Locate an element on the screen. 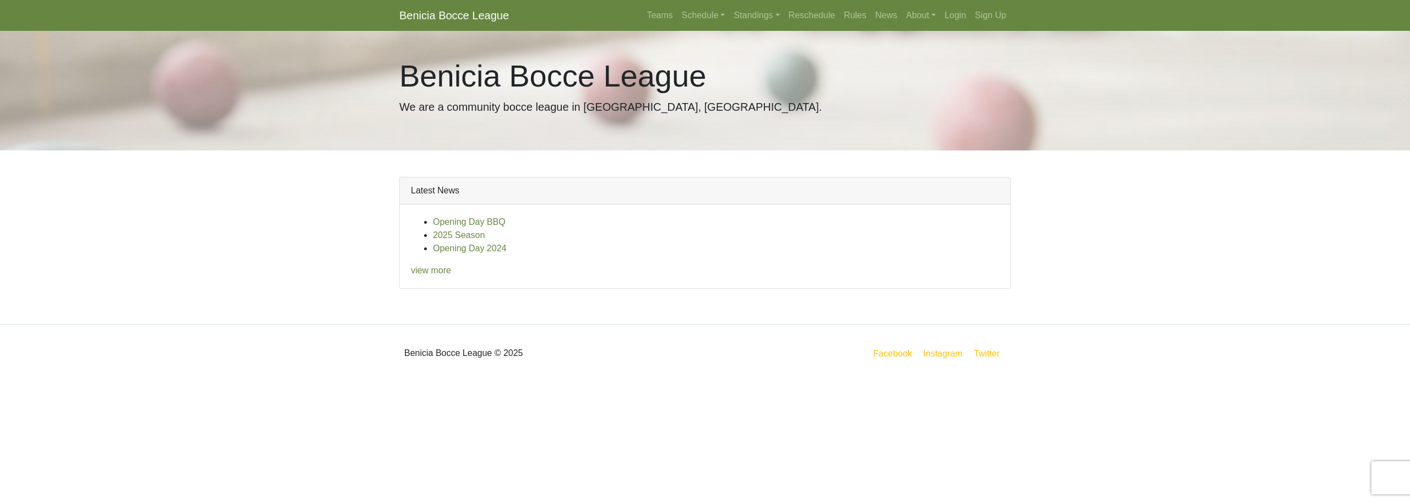 The height and width of the screenshot is (502, 1410). a: Instagram is located at coordinates (942, 353).